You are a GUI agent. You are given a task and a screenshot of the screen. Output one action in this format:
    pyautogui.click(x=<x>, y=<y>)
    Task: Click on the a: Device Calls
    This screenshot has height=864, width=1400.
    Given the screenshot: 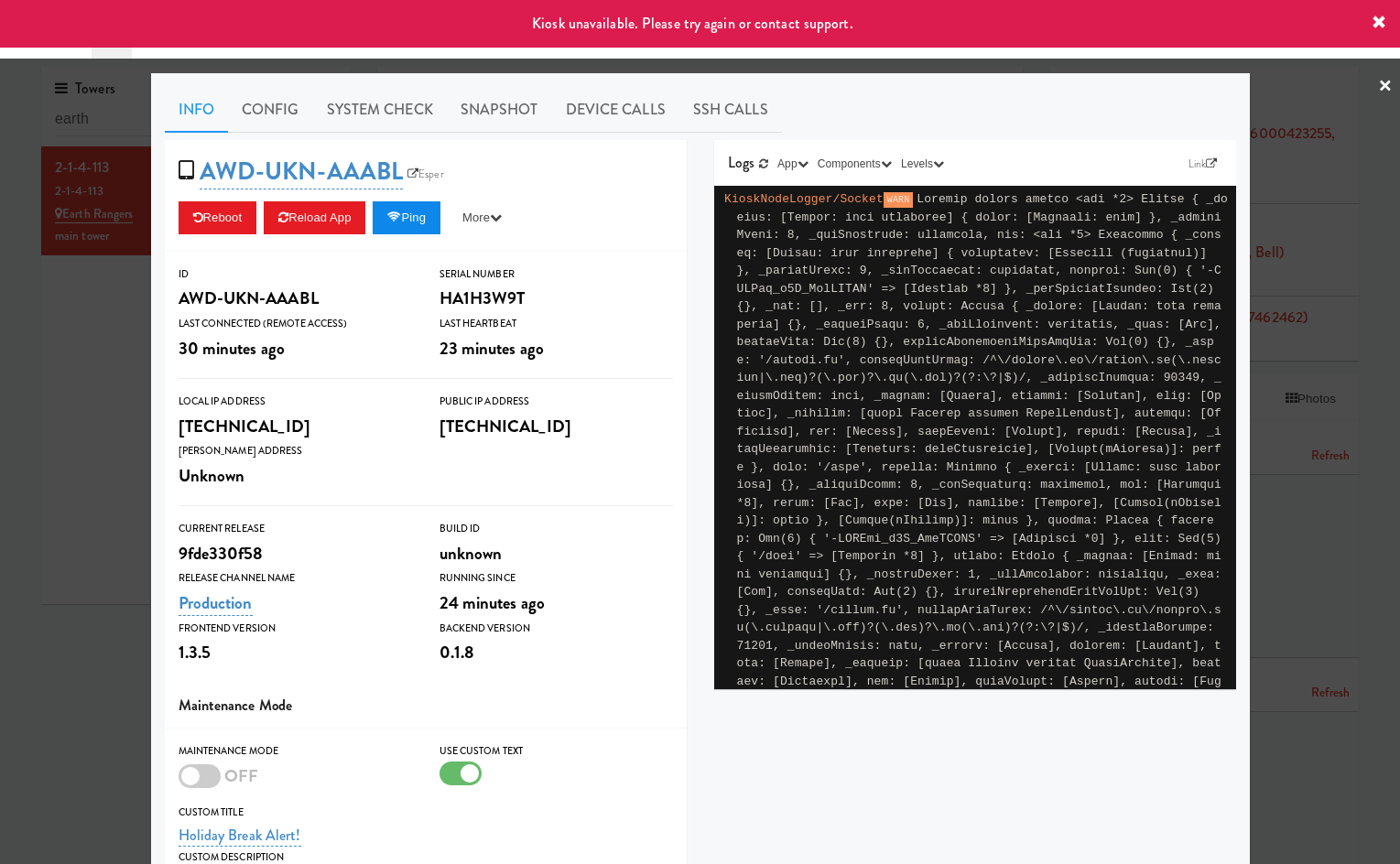 What is the action you would take?
    pyautogui.click(x=615, y=110)
    